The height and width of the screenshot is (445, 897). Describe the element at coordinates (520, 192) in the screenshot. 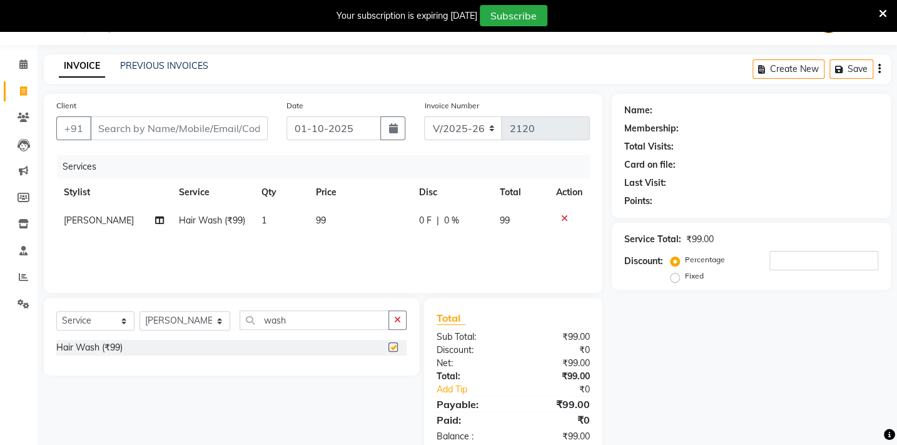

I see `th: Total` at that location.